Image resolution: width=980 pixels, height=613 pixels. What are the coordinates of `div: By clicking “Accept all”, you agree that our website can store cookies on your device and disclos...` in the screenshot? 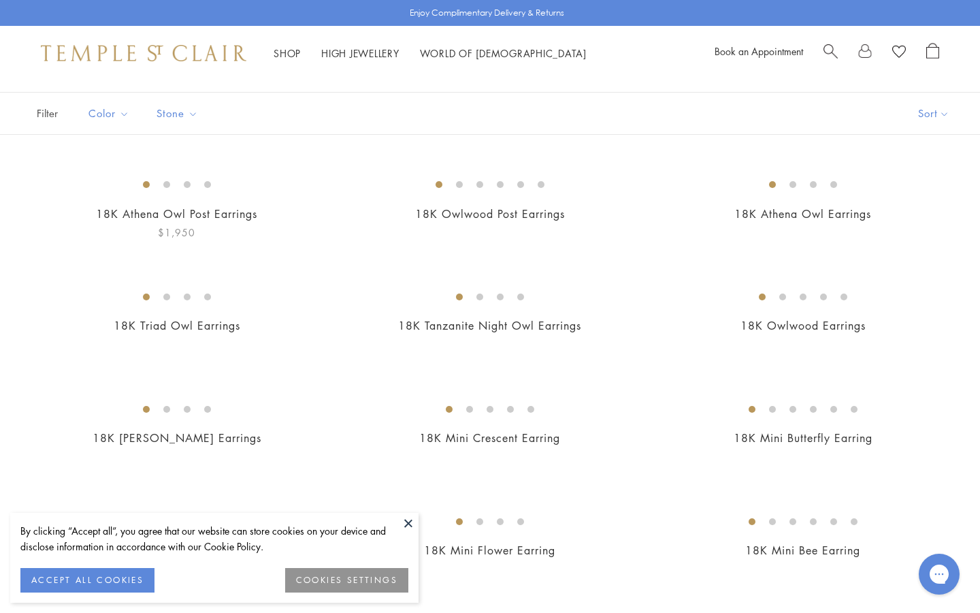 It's located at (214, 538).